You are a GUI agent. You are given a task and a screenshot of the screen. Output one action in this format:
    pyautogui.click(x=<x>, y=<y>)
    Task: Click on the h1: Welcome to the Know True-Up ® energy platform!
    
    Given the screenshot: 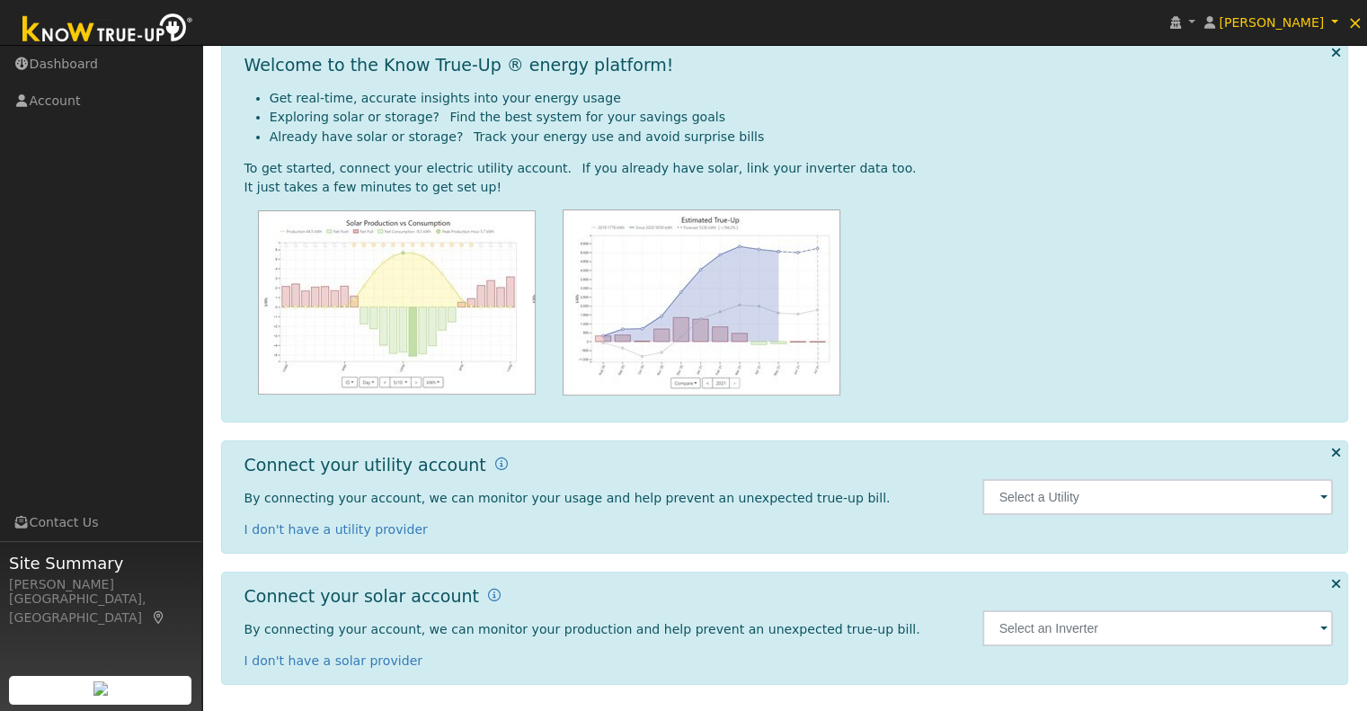 What is the action you would take?
    pyautogui.click(x=459, y=65)
    